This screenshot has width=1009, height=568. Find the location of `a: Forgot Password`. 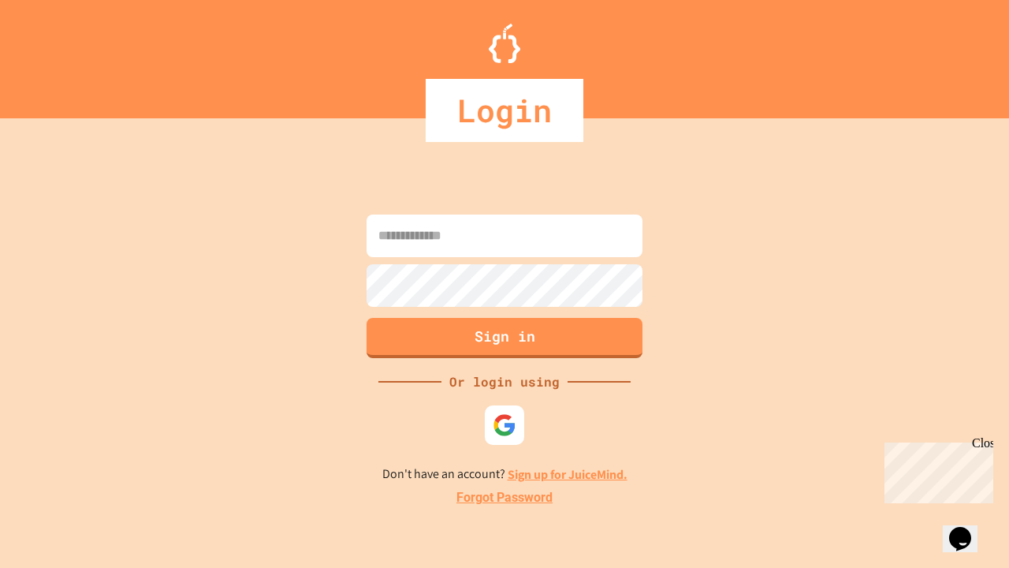

a: Forgot Password is located at coordinates (504, 497).